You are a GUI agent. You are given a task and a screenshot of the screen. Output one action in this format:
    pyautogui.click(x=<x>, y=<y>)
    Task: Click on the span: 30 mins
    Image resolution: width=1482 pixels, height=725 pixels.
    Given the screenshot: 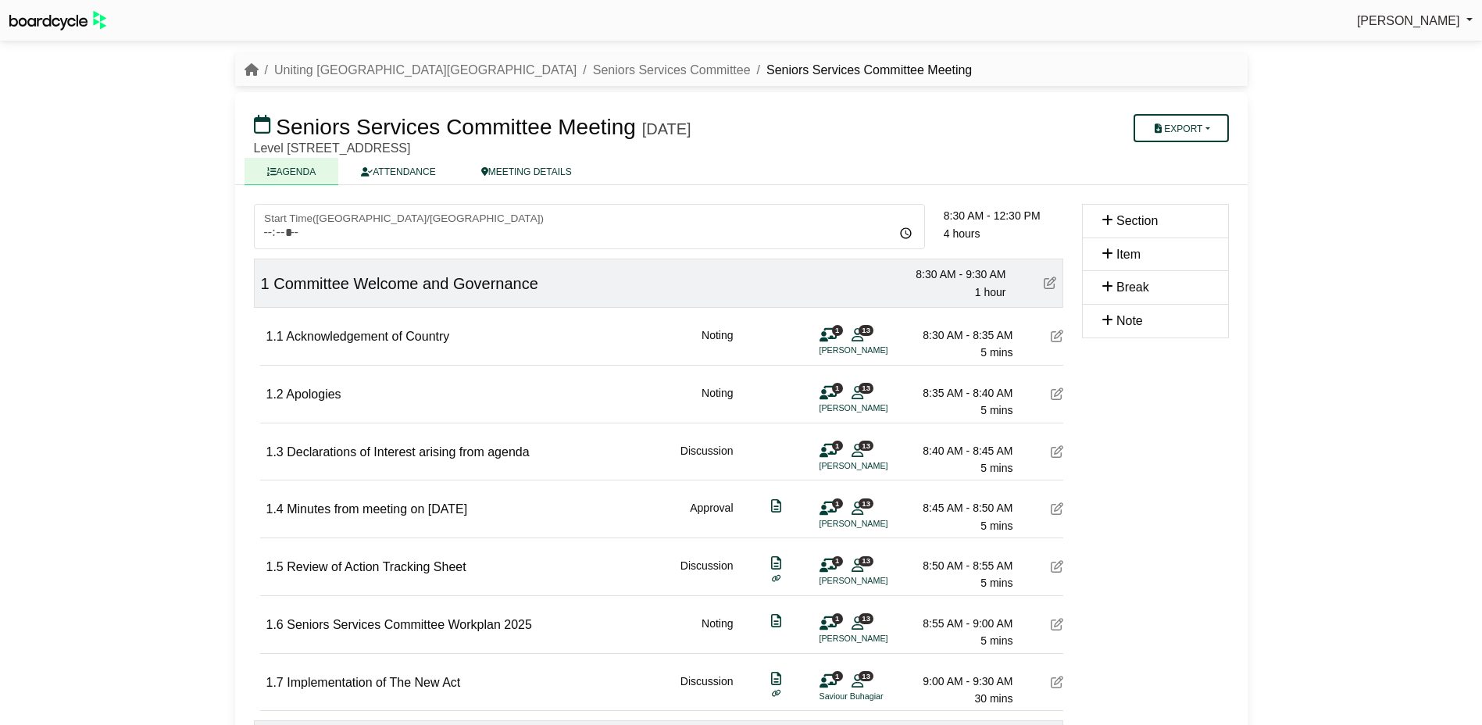 What is the action you would take?
    pyautogui.click(x=993, y=698)
    